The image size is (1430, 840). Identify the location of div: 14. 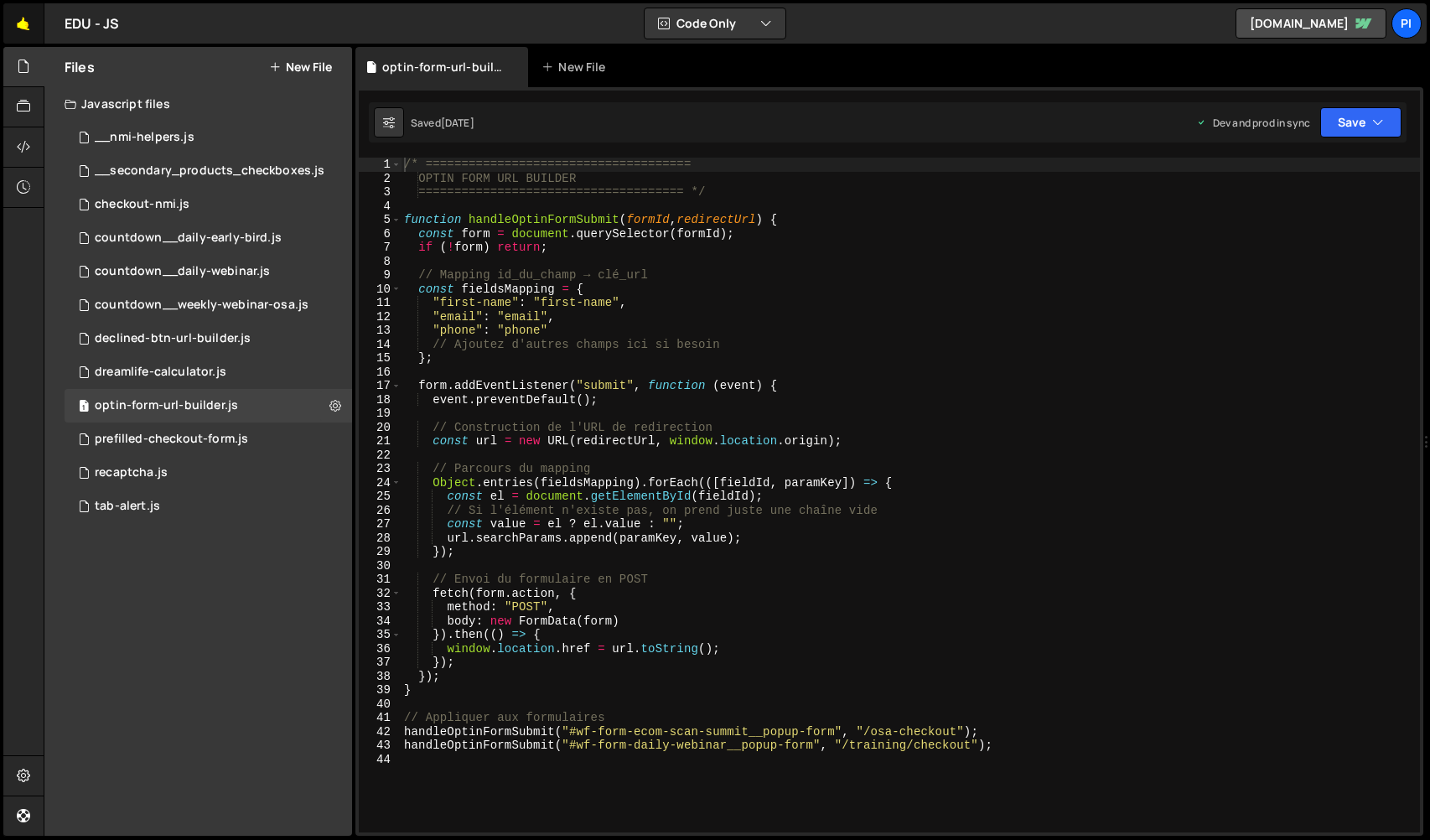
(380, 345).